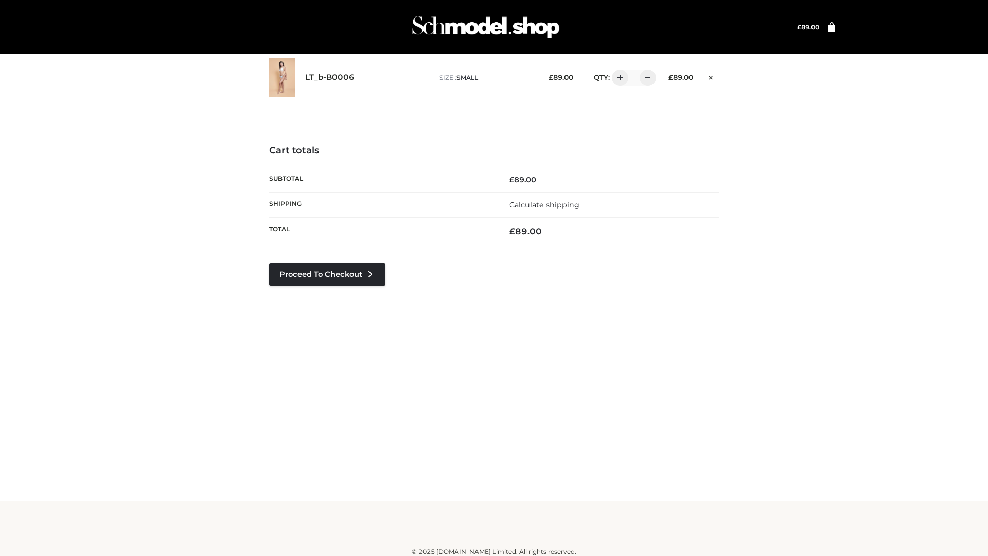 This screenshot has height=556, width=988. I want to click on a: Schmodel Admin 964, so click(486, 27).